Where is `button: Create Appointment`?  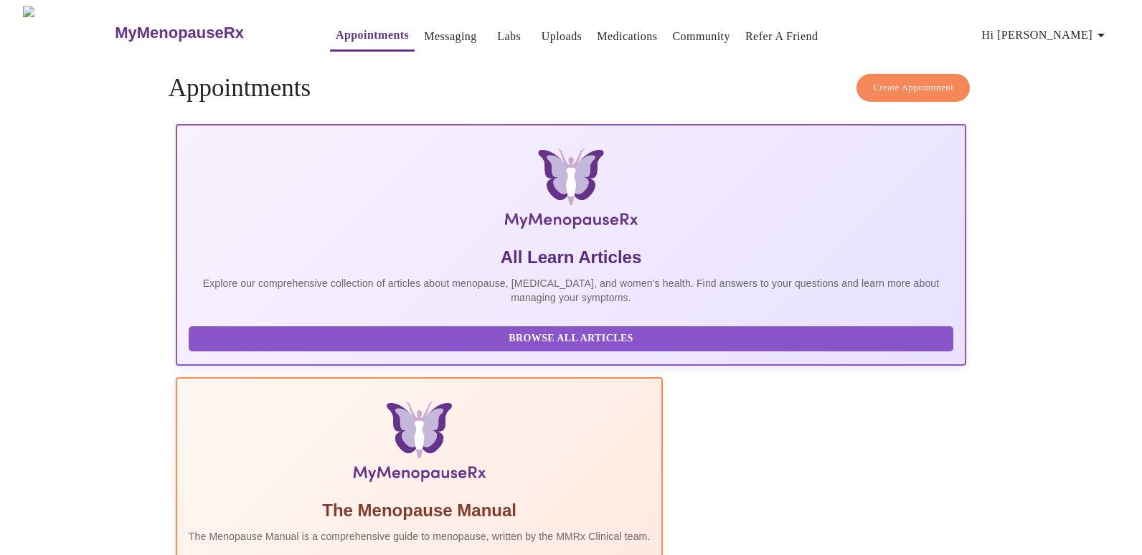 button: Create Appointment is located at coordinates (913, 88).